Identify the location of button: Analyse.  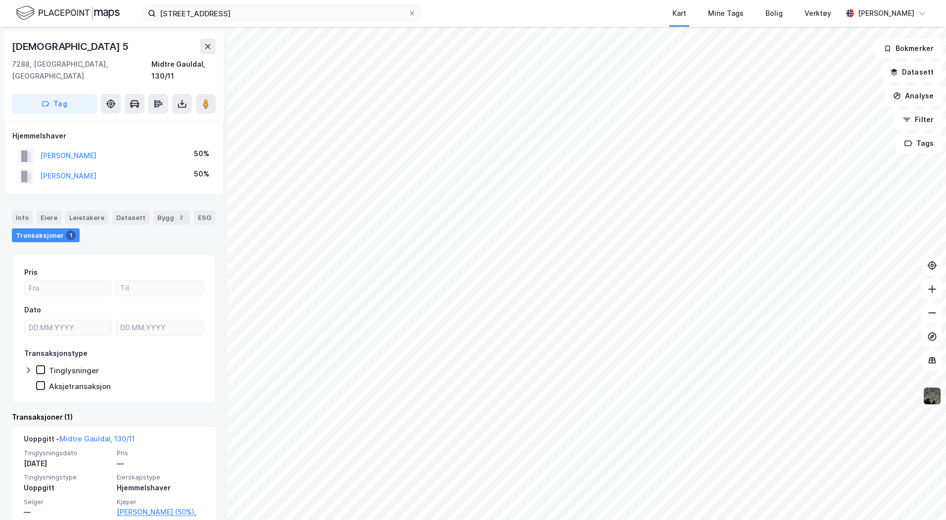
(913, 96).